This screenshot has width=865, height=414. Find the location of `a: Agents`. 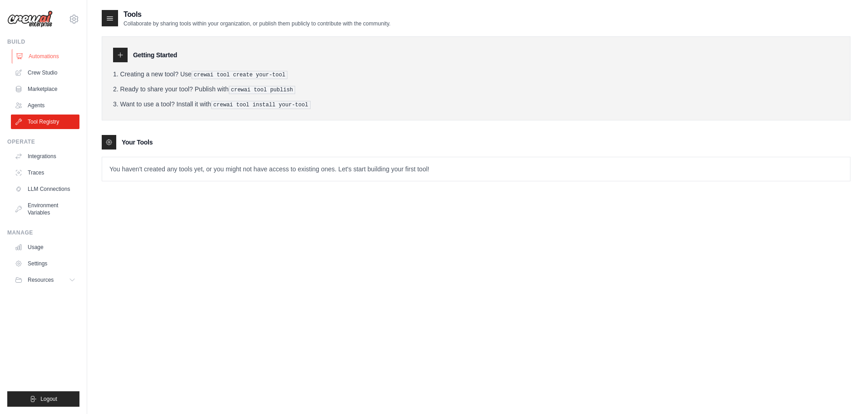

a: Agents is located at coordinates (45, 105).